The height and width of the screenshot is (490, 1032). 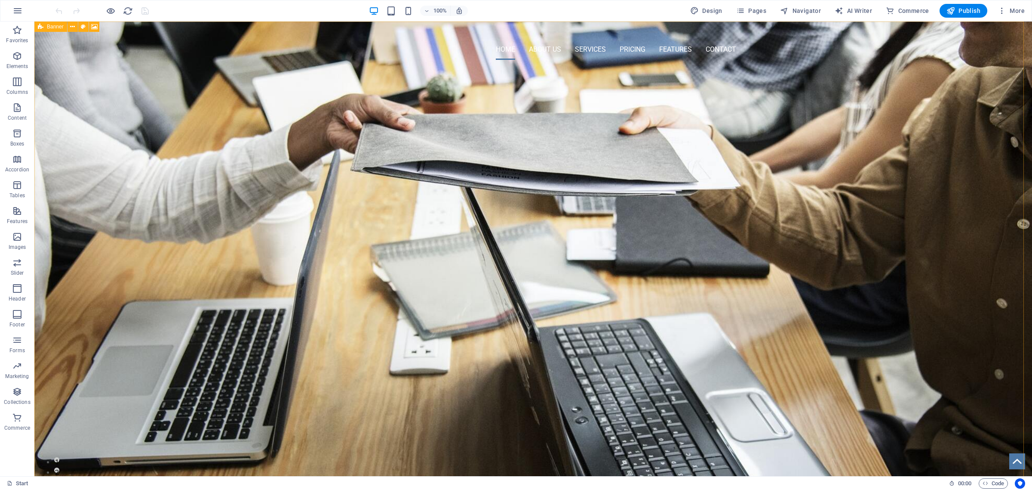 I want to click on h6: Session time, so click(x=961, y=483).